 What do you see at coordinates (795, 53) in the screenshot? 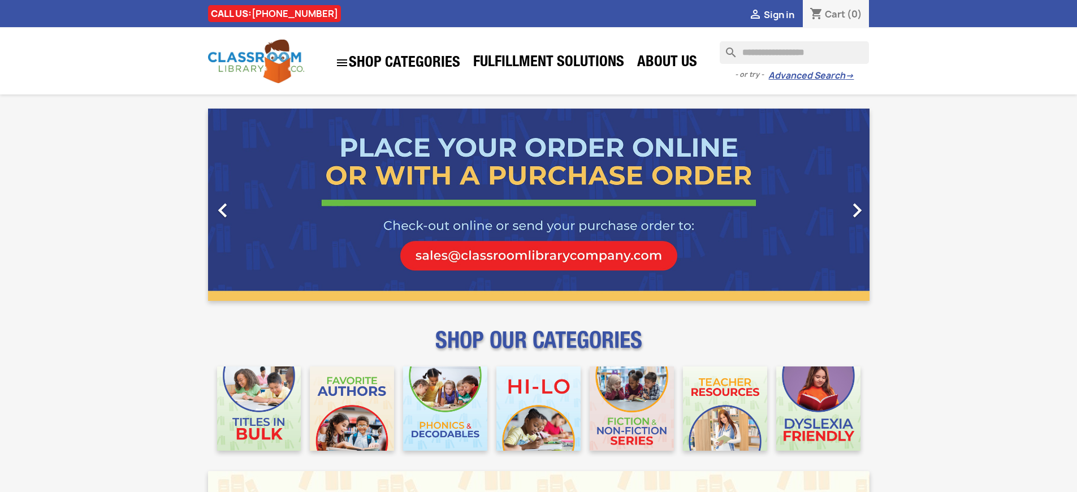
I see `input: Search` at bounding box center [795, 53].